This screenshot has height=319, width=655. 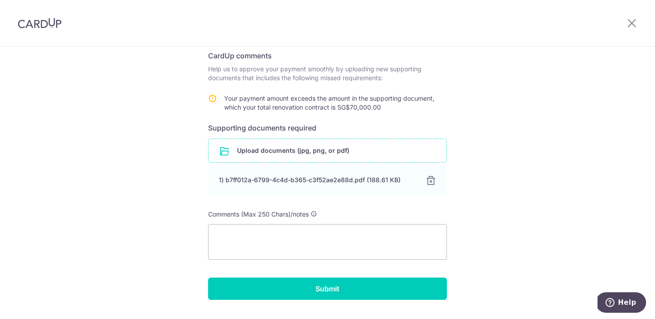 I want to click on h6: Supporting documents required, so click(x=327, y=128).